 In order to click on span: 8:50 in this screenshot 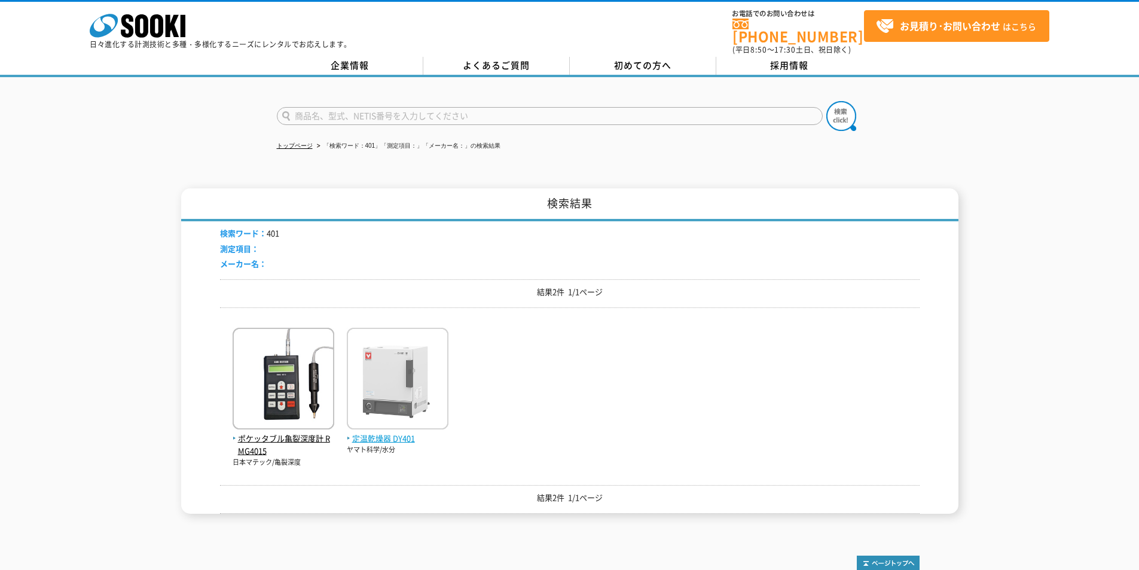, I will do `click(759, 50)`.